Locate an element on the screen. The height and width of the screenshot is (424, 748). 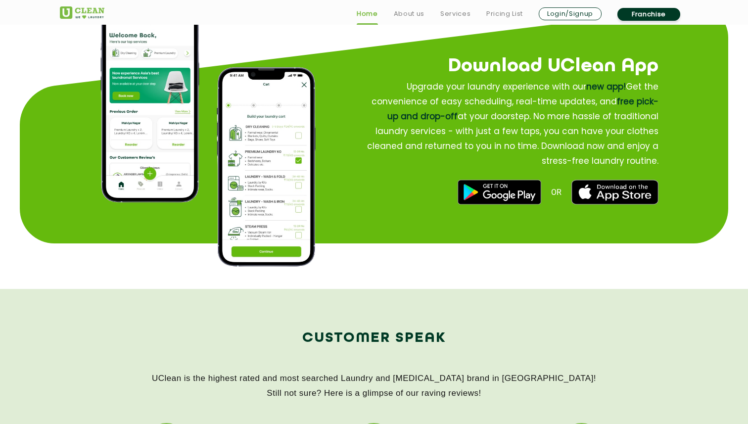
span: OR is located at coordinates (556, 192).